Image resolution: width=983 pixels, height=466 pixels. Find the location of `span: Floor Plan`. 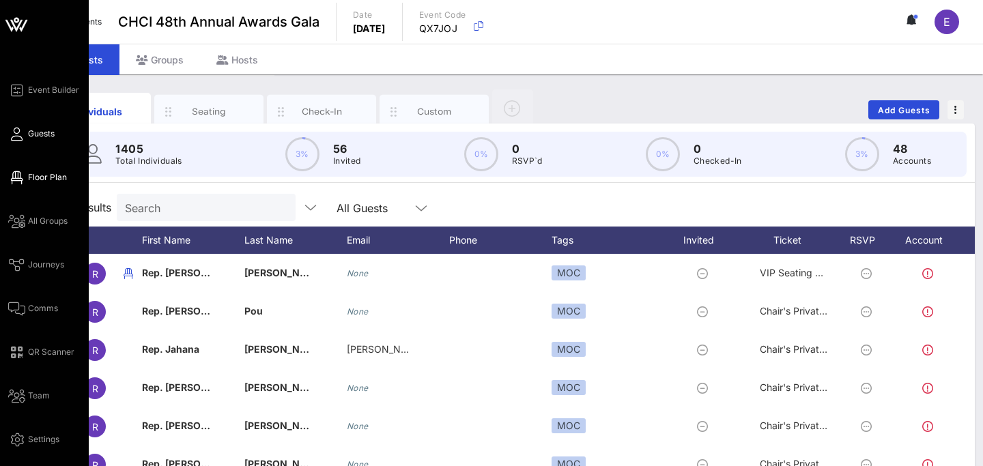

span: Floor Plan is located at coordinates (47, 177).